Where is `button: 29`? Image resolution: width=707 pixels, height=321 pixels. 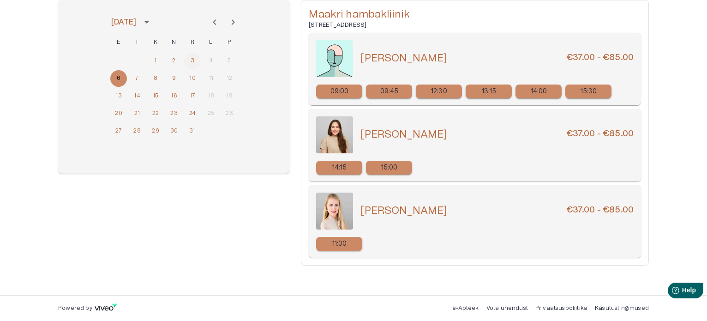
button: 29 is located at coordinates (156, 131).